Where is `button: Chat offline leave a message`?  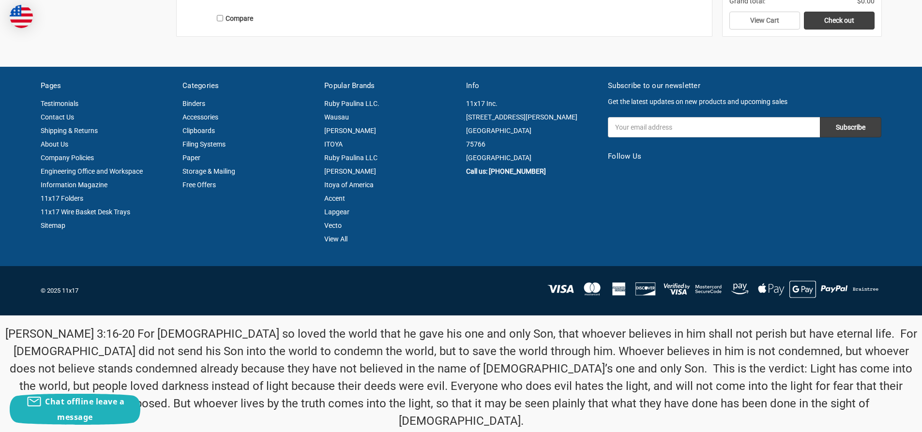 button: Chat offline leave a message is located at coordinates (75, 409).